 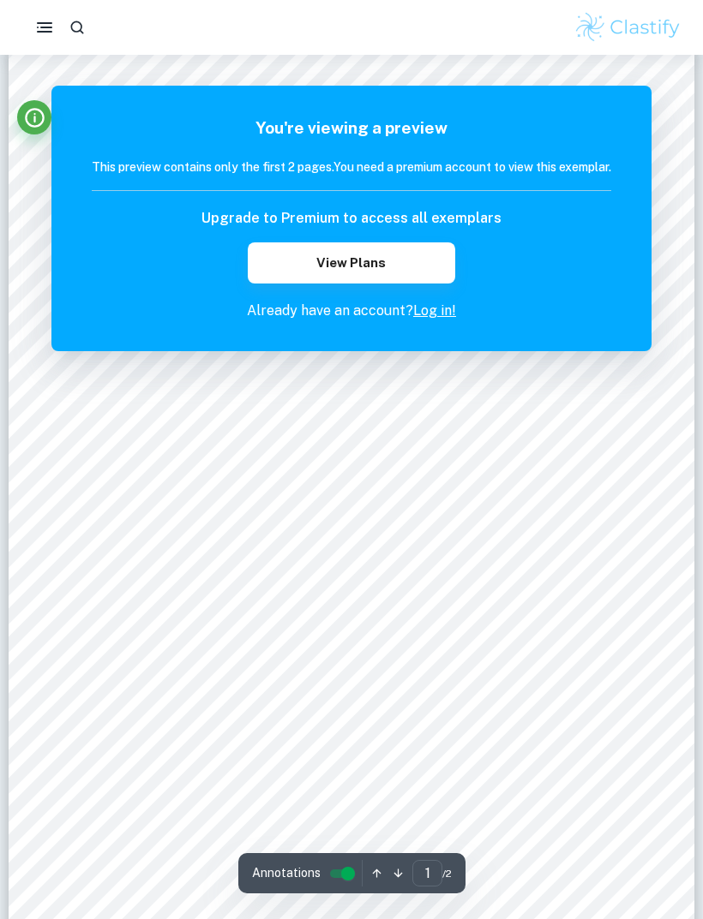 I want to click on a: Log in!, so click(x=434, y=310).